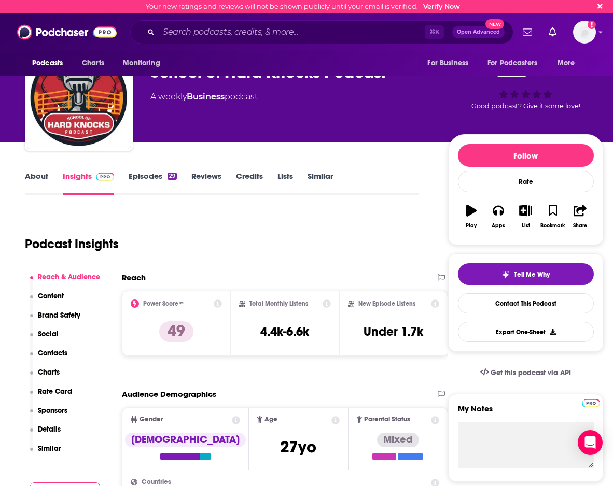 Image resolution: width=613 pixels, height=486 pixels. What do you see at coordinates (478, 32) in the screenshot?
I see `span: Open Advanced` at bounding box center [478, 32].